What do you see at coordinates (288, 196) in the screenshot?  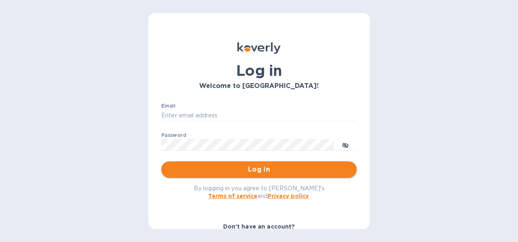 I see `a: Privacy policy` at bounding box center [288, 196].